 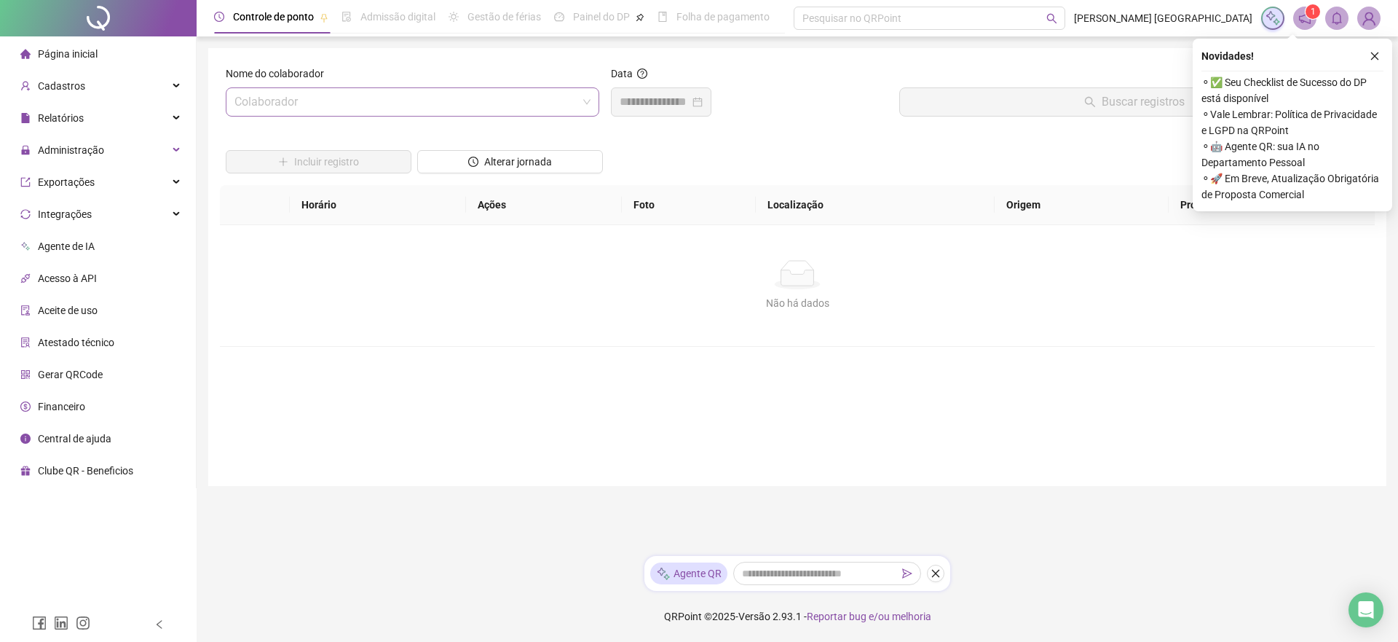 I want to click on span: ⚬ Vale Lembrar: Política de Privacidade e LGPD na QRPoint, so click(x=1293, y=122).